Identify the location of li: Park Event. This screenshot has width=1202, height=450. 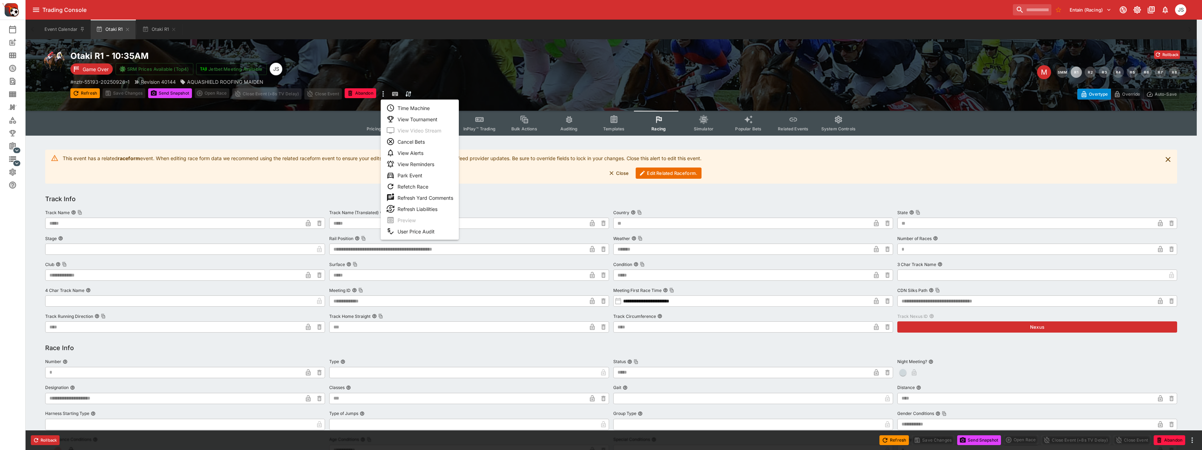
(420, 175).